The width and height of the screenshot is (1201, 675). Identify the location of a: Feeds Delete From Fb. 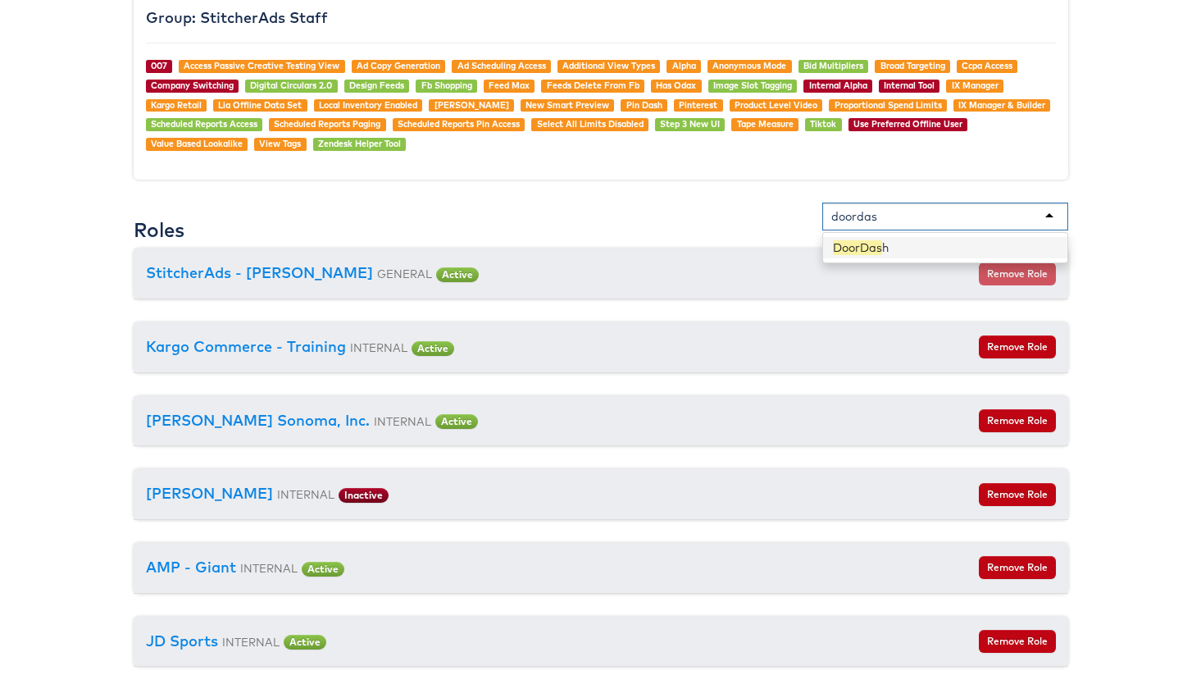
(593, 85).